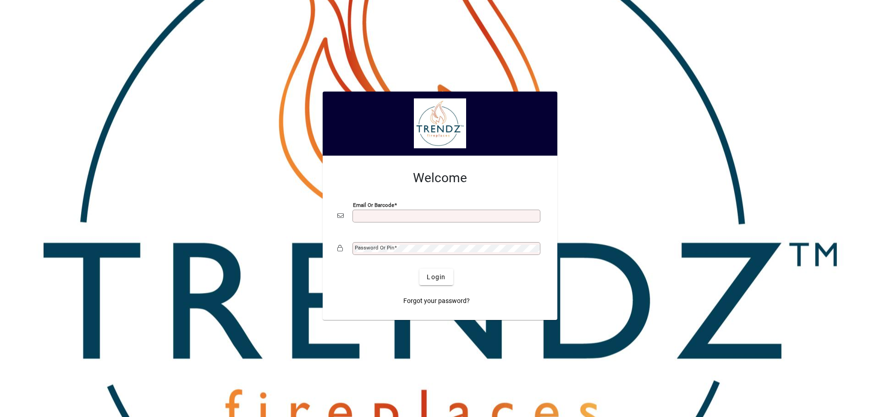 The image size is (880, 417). I want to click on mat-label: Password or Pin, so click(374, 248).